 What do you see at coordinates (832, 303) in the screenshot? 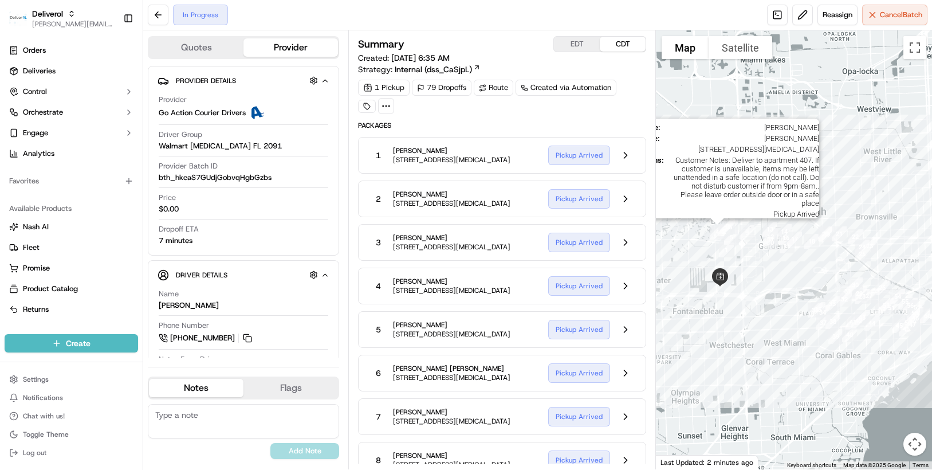
I see `div: 33` at bounding box center [832, 303].